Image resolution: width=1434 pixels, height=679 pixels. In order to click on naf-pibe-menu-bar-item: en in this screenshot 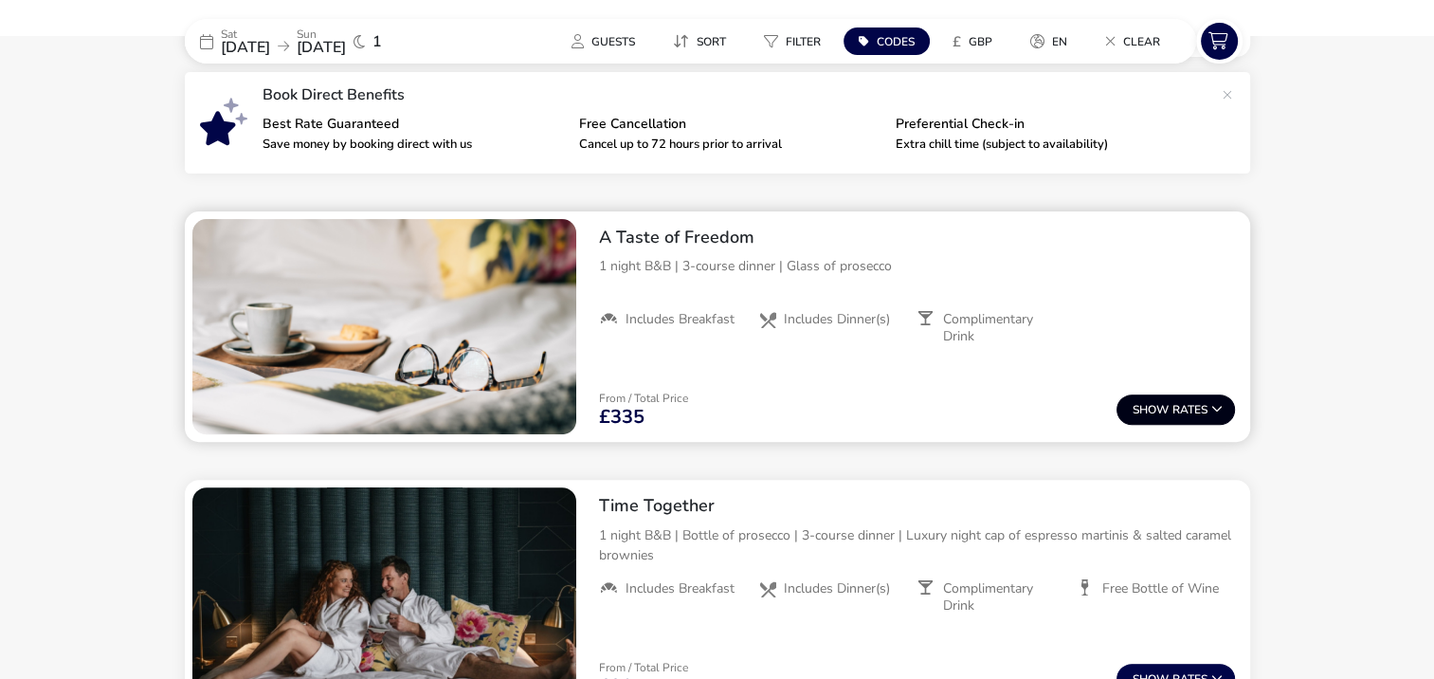, I will do `click(1052, 41)`.